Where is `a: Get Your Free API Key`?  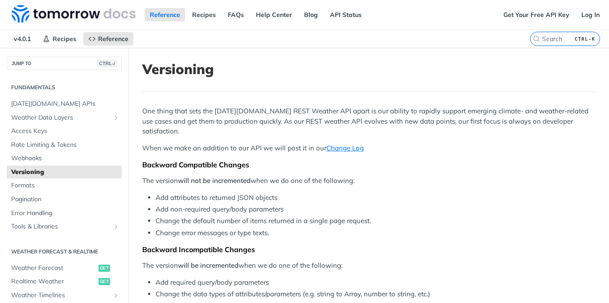 a: Get Your Free API Key is located at coordinates (536, 15).